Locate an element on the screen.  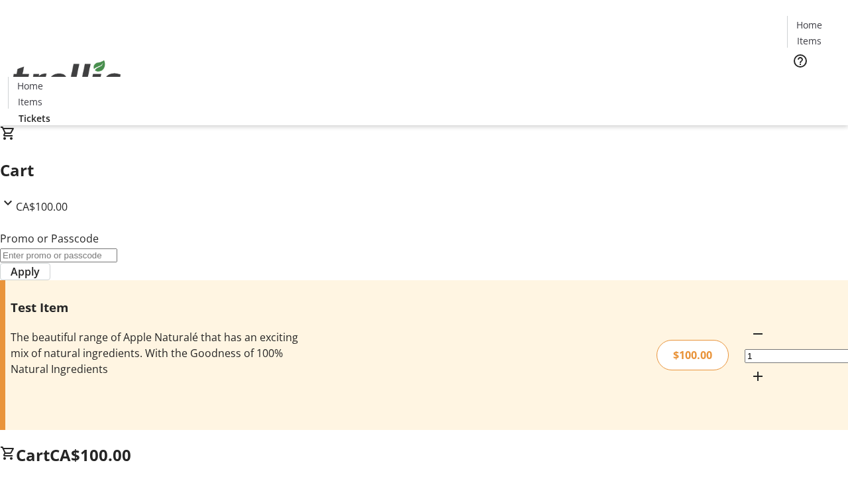
div: The beautiful range of Apple Naturalé that has an exciting mix of natural ingredients. With the G... is located at coordinates (155, 353).